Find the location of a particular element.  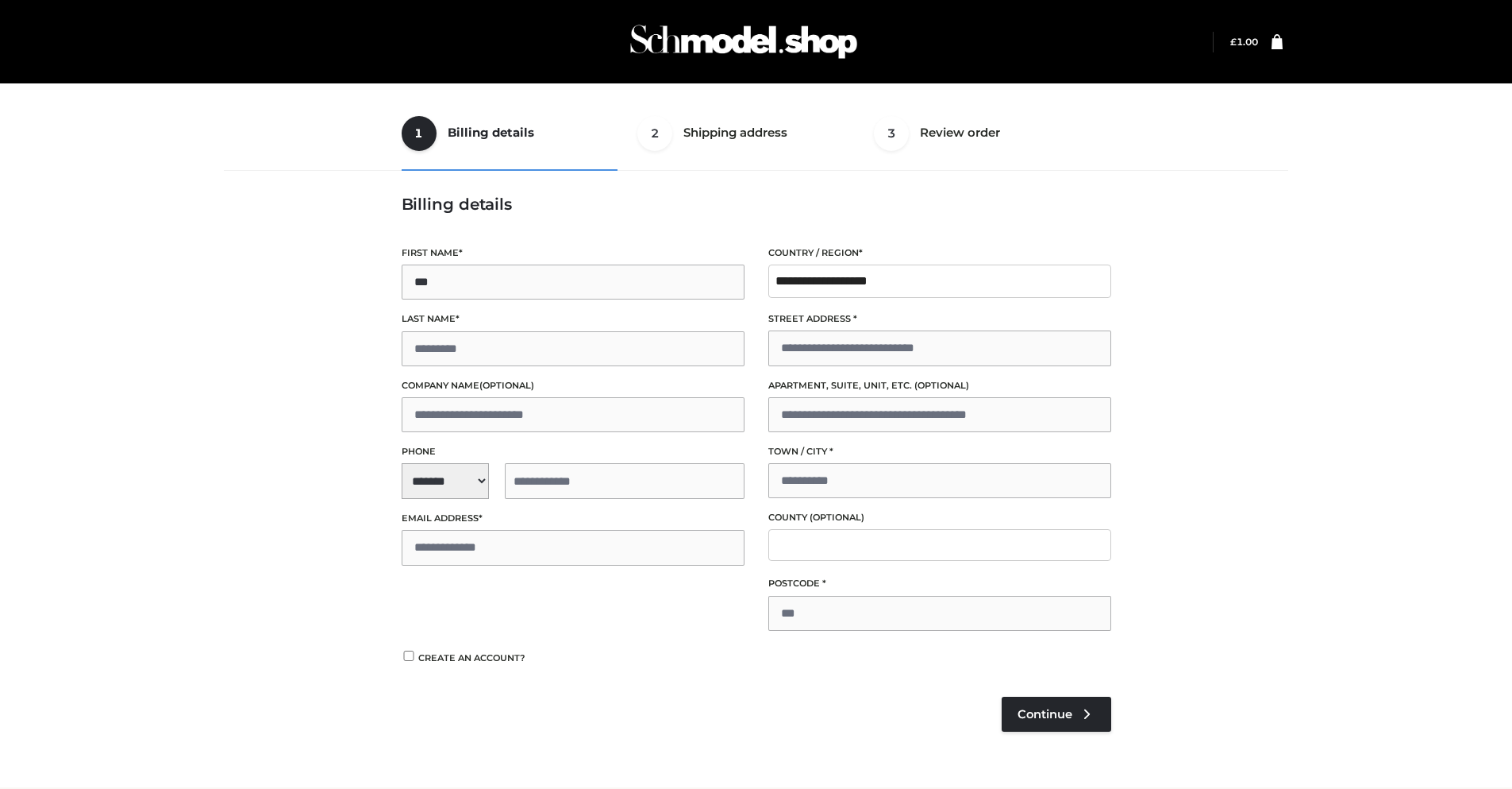

bdi: 1.00 is located at coordinates (1244, 42).